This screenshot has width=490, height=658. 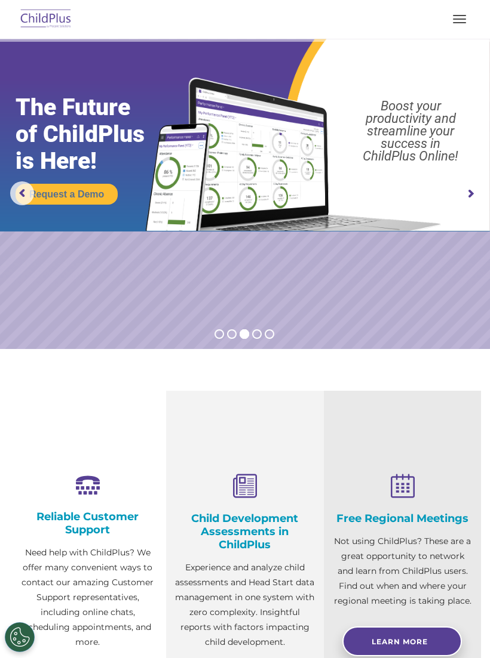 I want to click on img: ChildPlus by Procare Solutions, so click(x=46, y=19).